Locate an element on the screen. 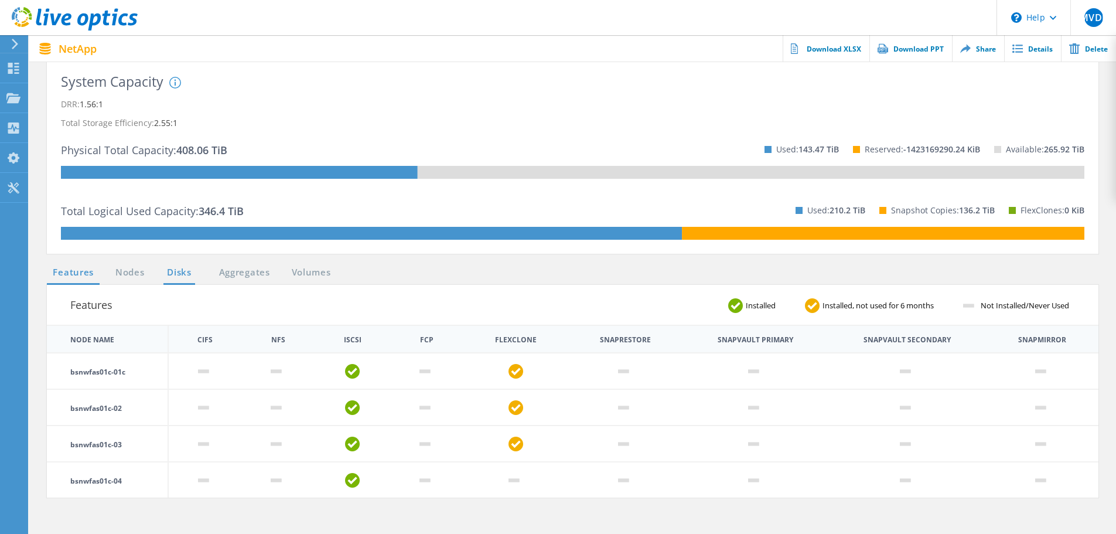  a: Features is located at coordinates (73, 272).